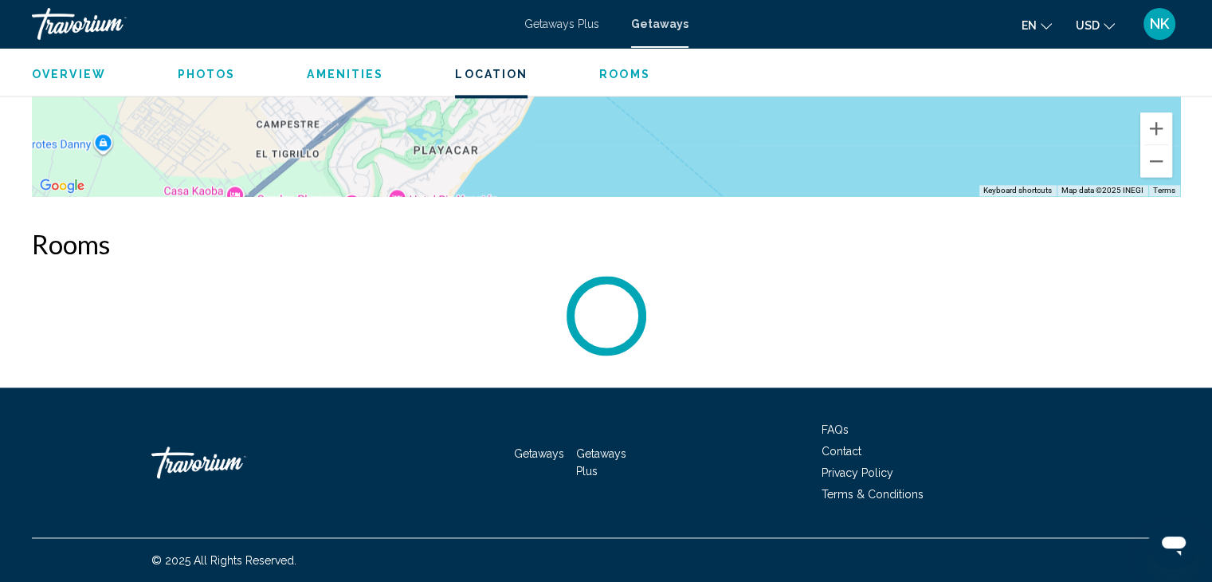 The width and height of the screenshot is (1212, 582). What do you see at coordinates (1095, 25) in the screenshot?
I see `button: Change currency` at bounding box center [1095, 25].